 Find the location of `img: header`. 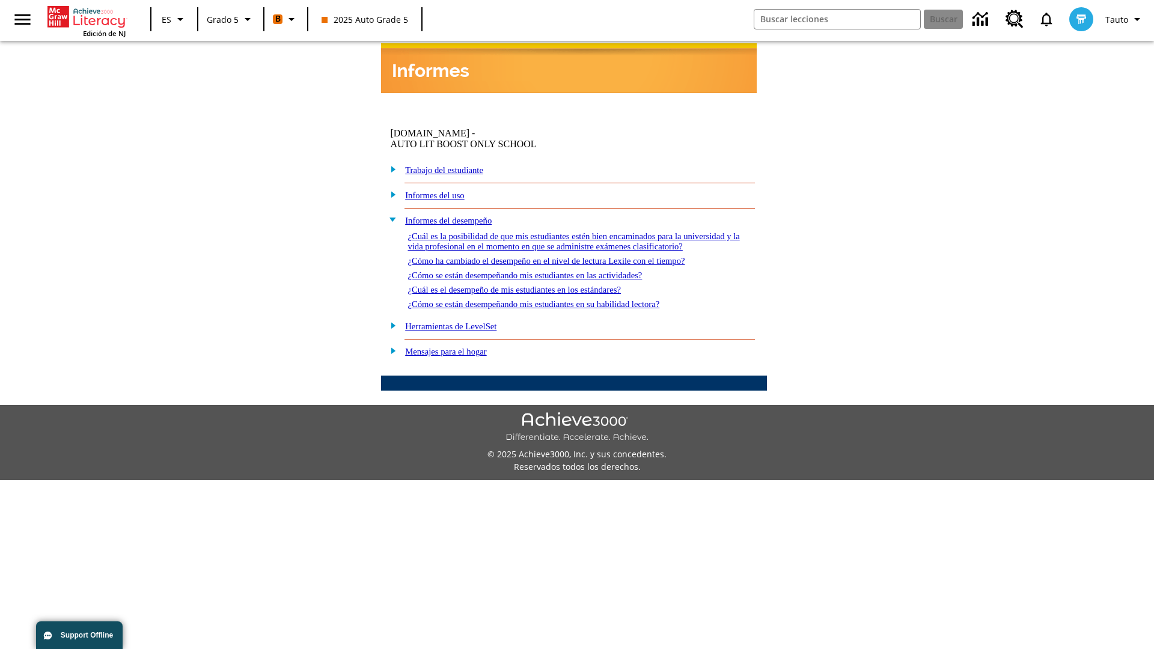

img: header is located at coordinates (569, 68).